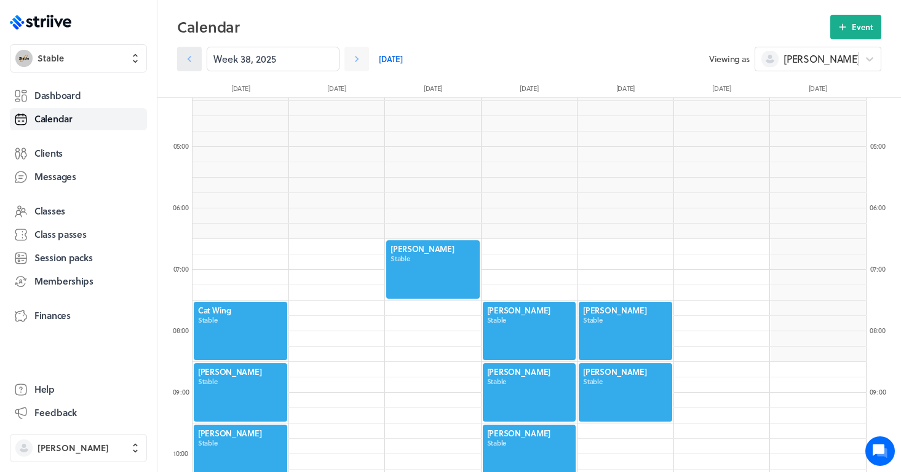 The width and height of the screenshot is (901, 472). Describe the element at coordinates (50, 211) in the screenshot. I see `span: Classes` at that location.